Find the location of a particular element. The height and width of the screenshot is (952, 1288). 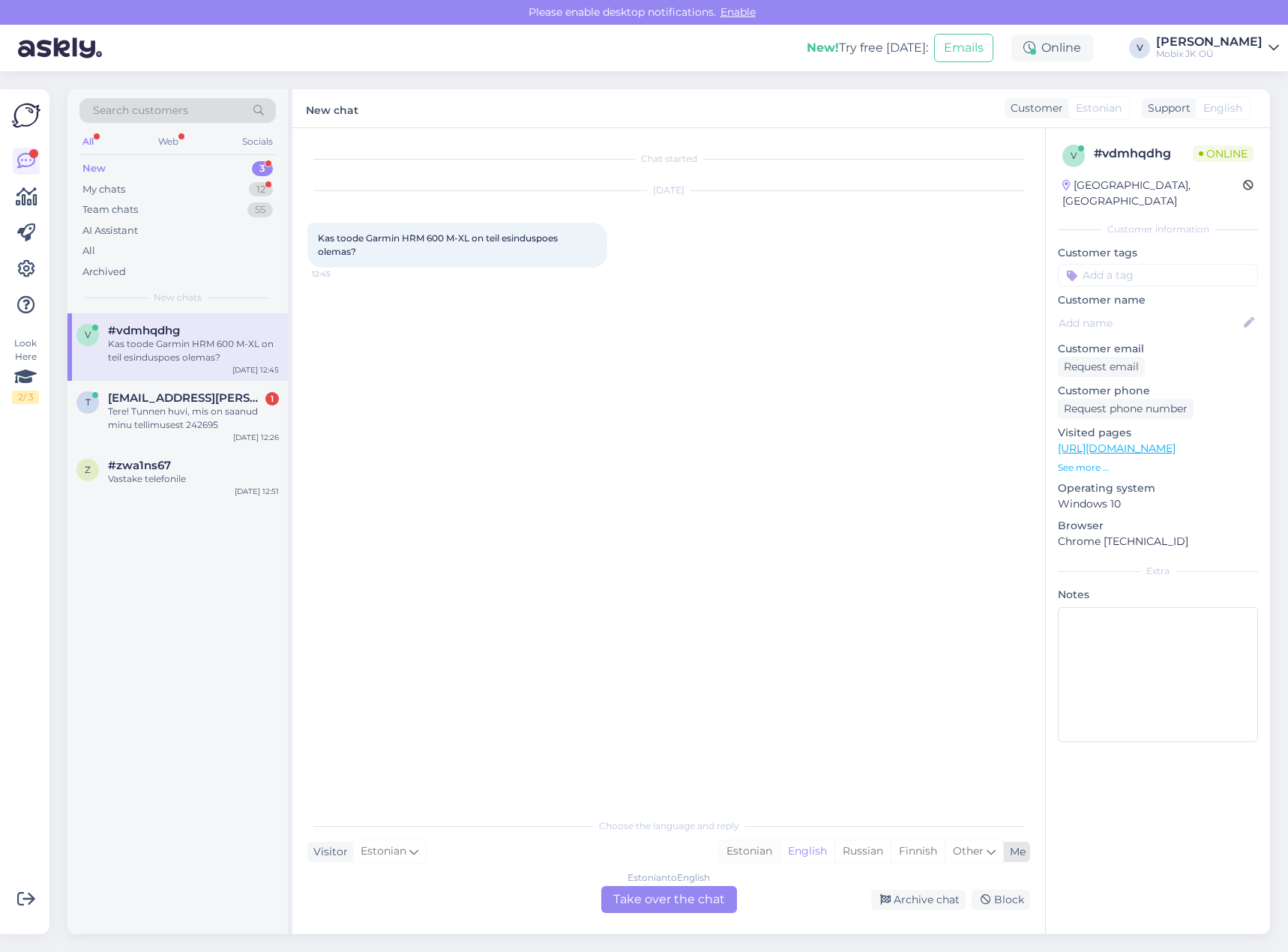

span: #zwa1ns67 is located at coordinates (139, 466).